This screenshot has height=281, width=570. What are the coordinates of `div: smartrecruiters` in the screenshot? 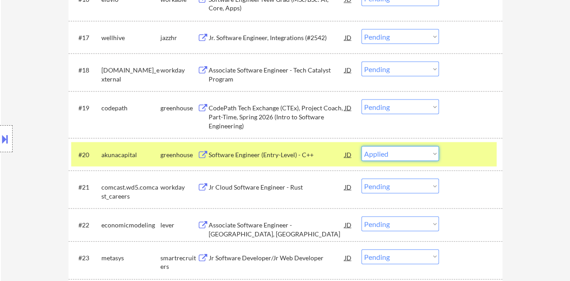 It's located at (179, 262).